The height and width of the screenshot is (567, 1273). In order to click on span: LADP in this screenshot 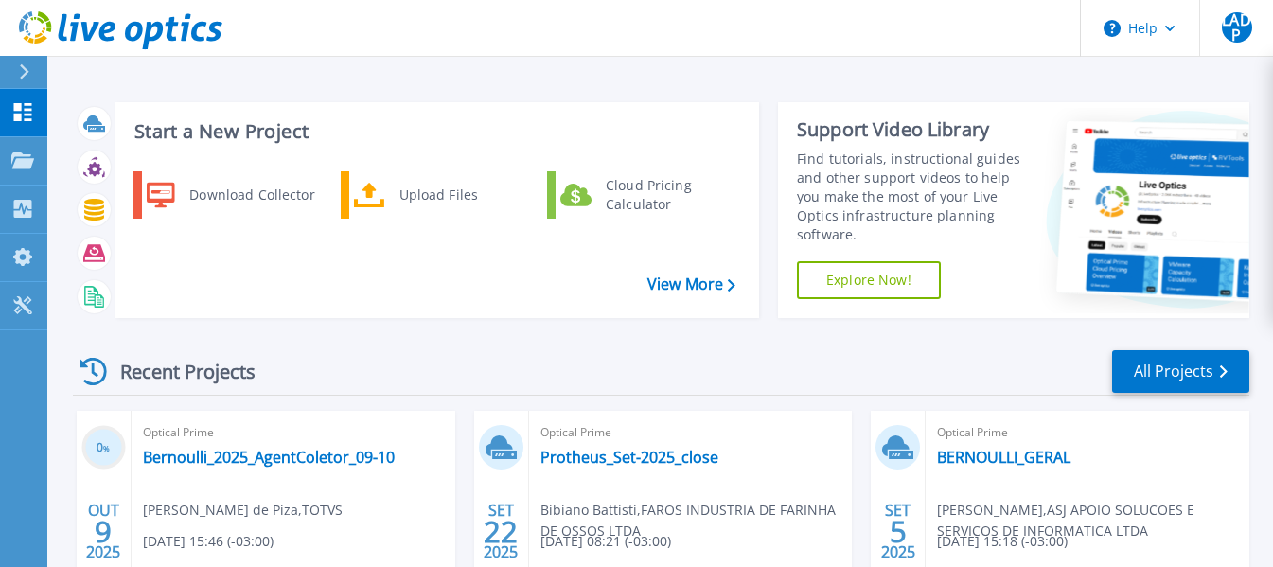, I will do `click(1237, 27)`.